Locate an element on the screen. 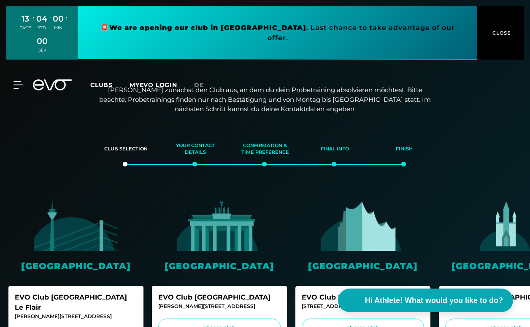 The height and width of the screenshot is (327, 530). div: SEK is located at coordinates (42, 50).